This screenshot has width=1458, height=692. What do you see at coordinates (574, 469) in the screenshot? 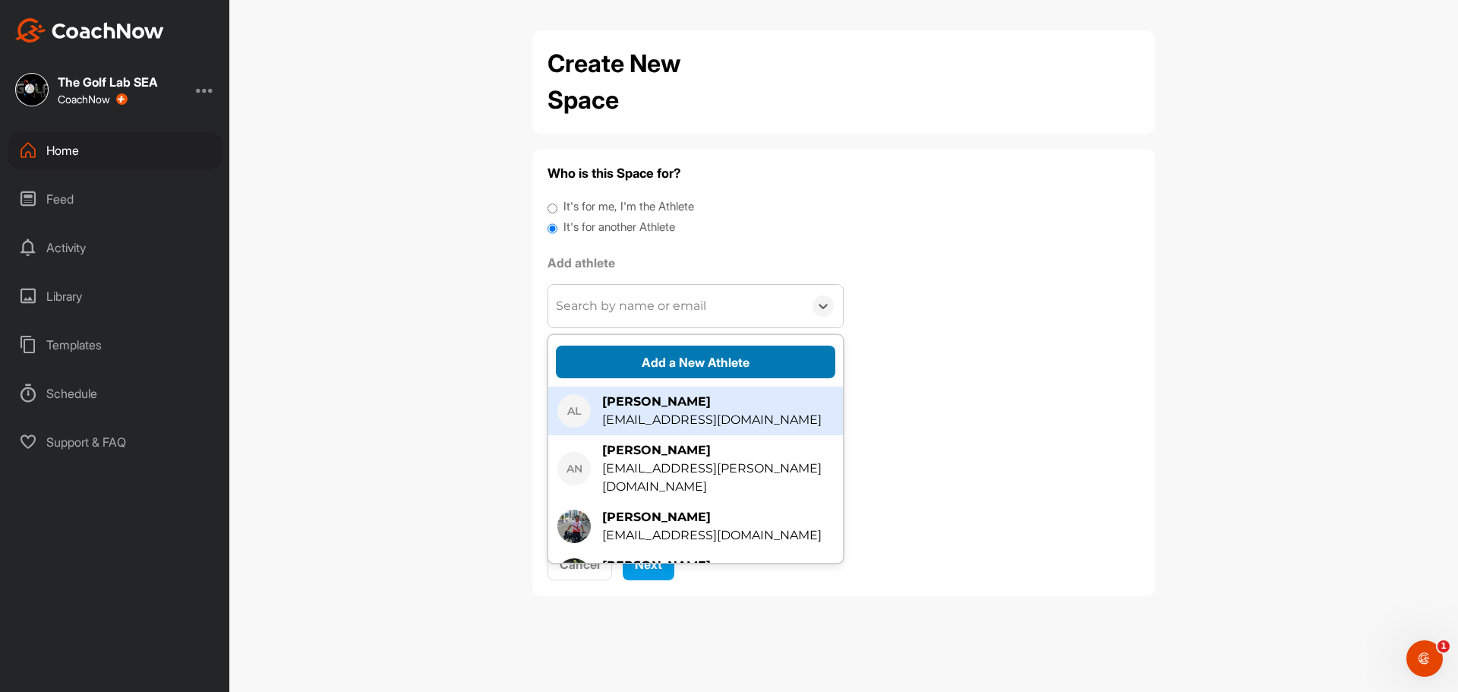
I see `div: AN` at bounding box center [574, 469].